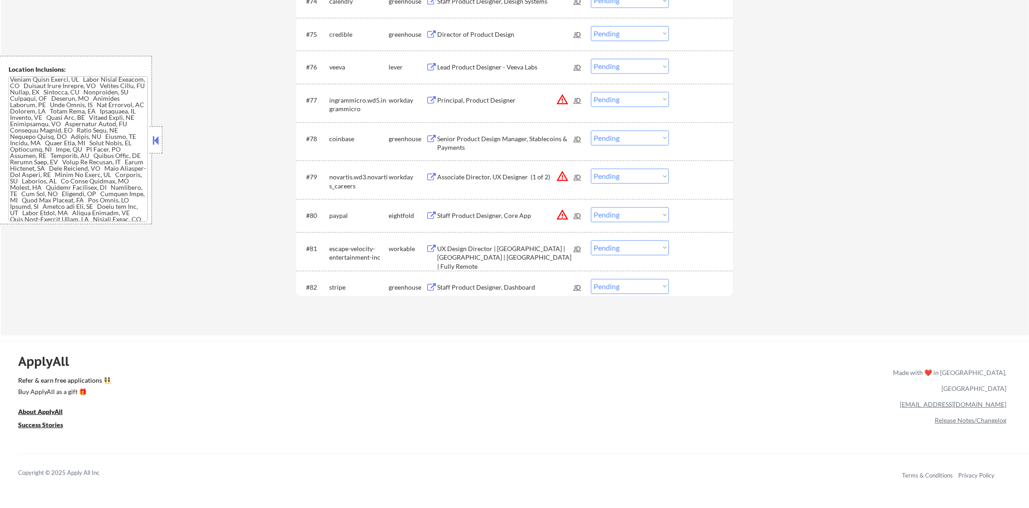 Image resolution: width=1029 pixels, height=508 pixels. What do you see at coordinates (506, 215) in the screenshot?
I see `div: Staff Product Designer, Core App` at bounding box center [506, 215].